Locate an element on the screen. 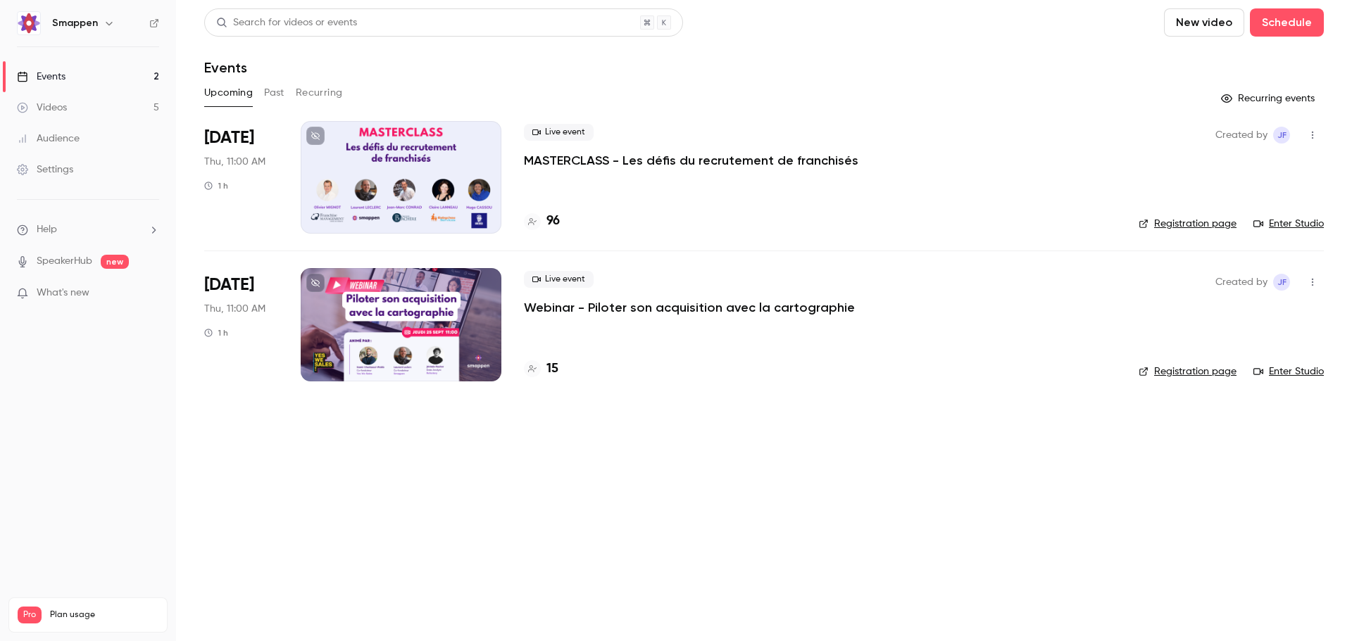  h4: 15 is located at coordinates (552, 369).